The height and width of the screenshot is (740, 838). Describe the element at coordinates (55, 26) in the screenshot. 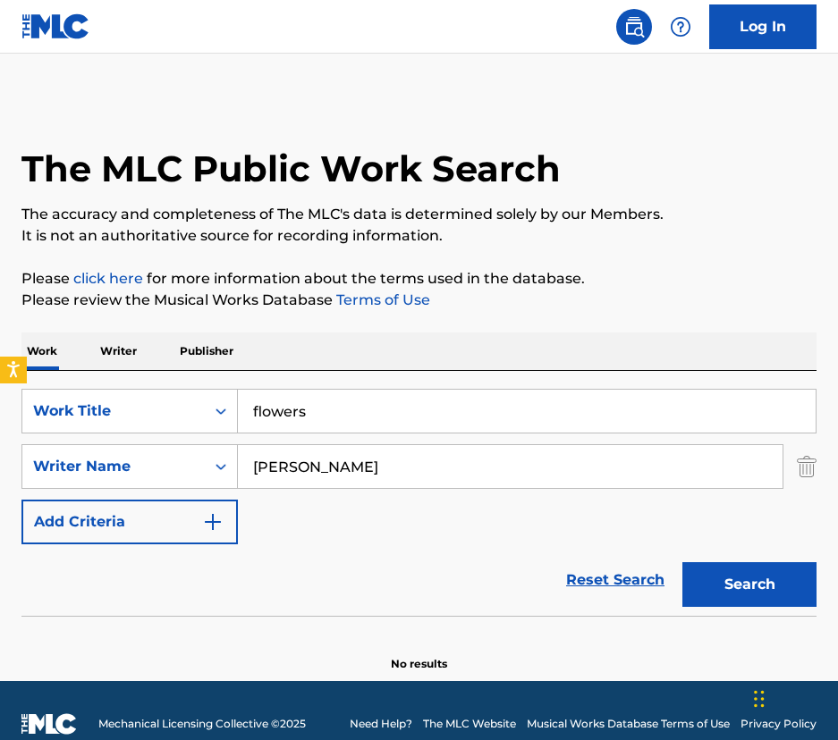

I see `img: MLC Logo` at that location.